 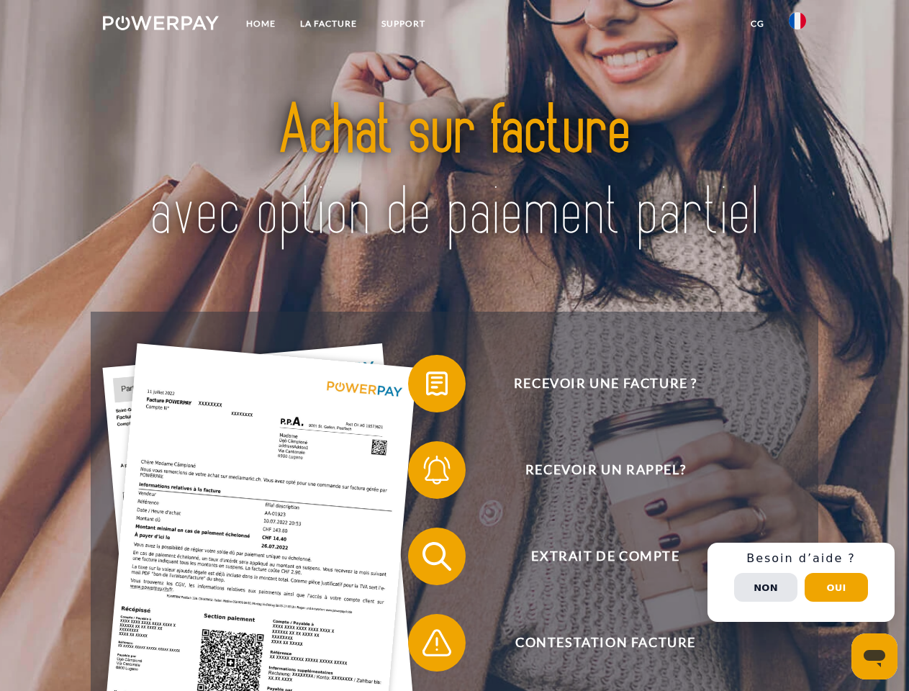 I want to click on span: Extrait de compte, so click(x=606, y=557).